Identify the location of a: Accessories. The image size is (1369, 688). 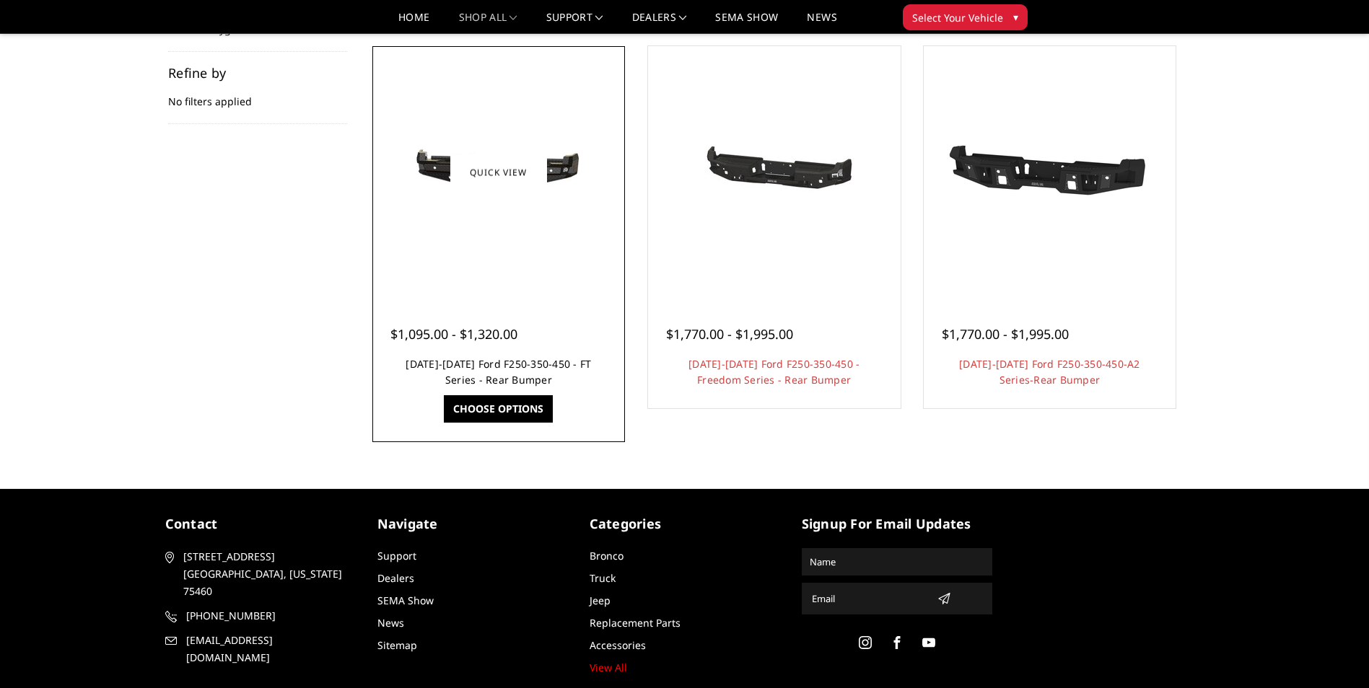
(618, 645).